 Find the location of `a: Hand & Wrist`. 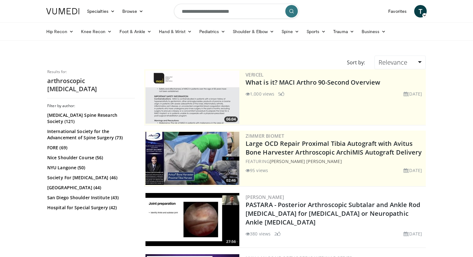

a: Hand & Wrist is located at coordinates (175, 32).